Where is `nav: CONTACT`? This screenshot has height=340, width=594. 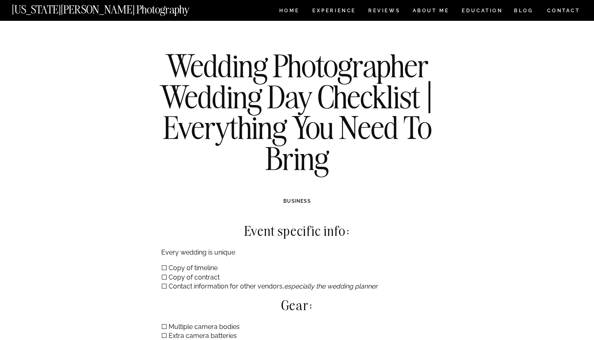
nav: CONTACT is located at coordinates (563, 11).